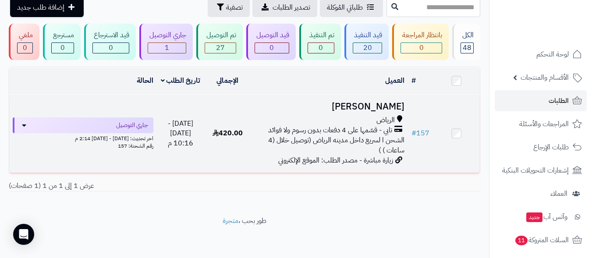 The width and height of the screenshot is (592, 258). Describe the element at coordinates (420, 133) in the screenshot. I see `a: #157` at that location.